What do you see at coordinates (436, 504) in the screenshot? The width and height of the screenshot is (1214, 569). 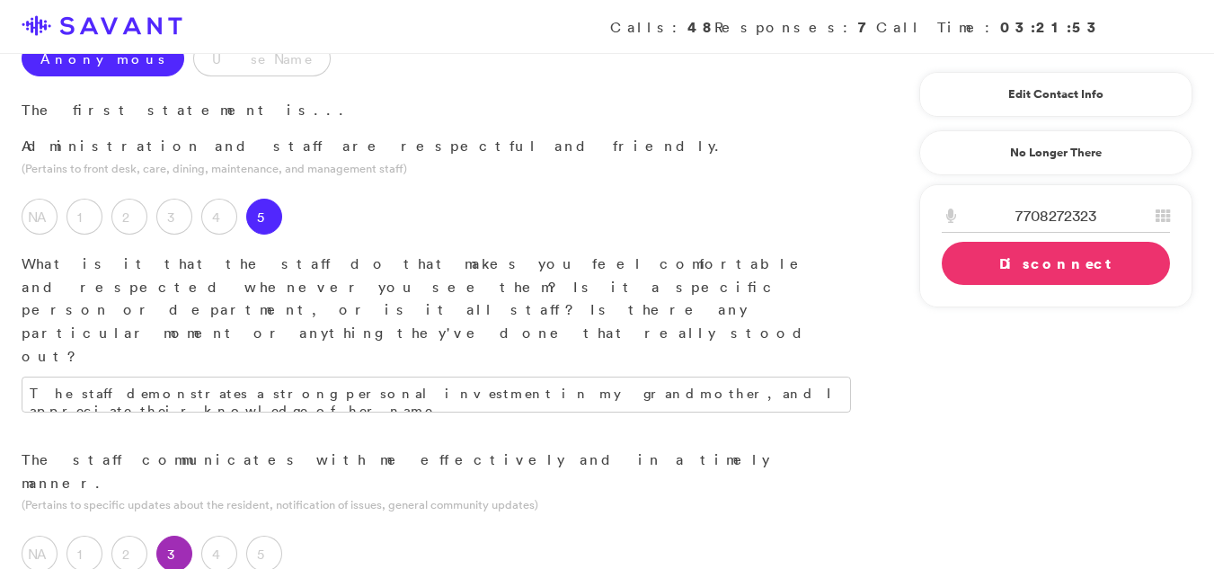 I see `p: (Pertains to specific updates about the resident, notification of issues, general community updates)` at bounding box center [436, 504].